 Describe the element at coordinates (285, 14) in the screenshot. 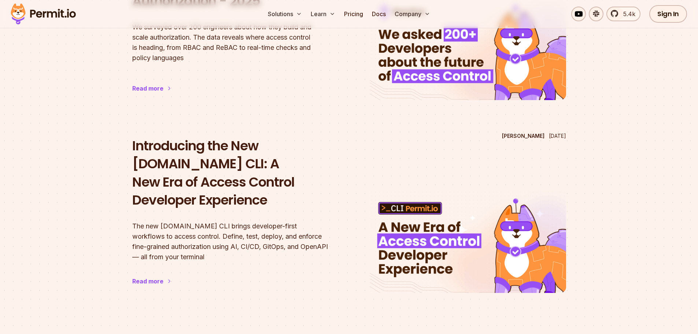

I see `button: Solutions` at that location.